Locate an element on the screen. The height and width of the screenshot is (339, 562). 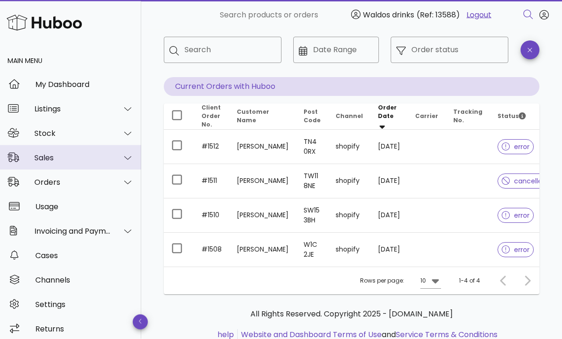
div: Stock is located at coordinates (72, 133).